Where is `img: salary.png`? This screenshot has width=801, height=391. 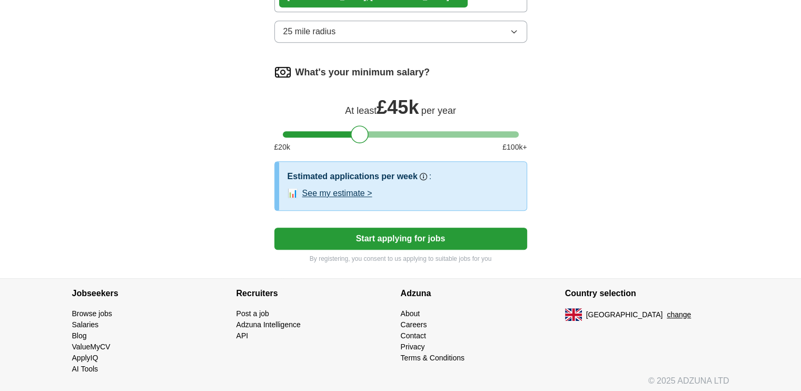
img: salary.png is located at coordinates (283, 72).